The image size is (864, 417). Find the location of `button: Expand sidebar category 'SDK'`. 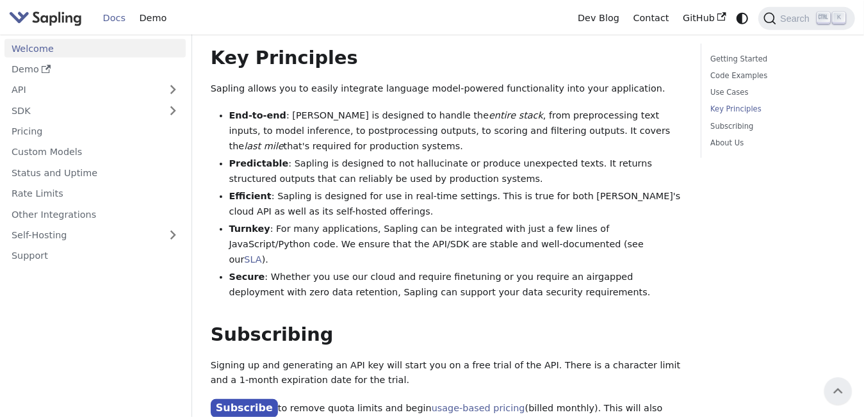

button: Expand sidebar category 'SDK' is located at coordinates (173, 110).